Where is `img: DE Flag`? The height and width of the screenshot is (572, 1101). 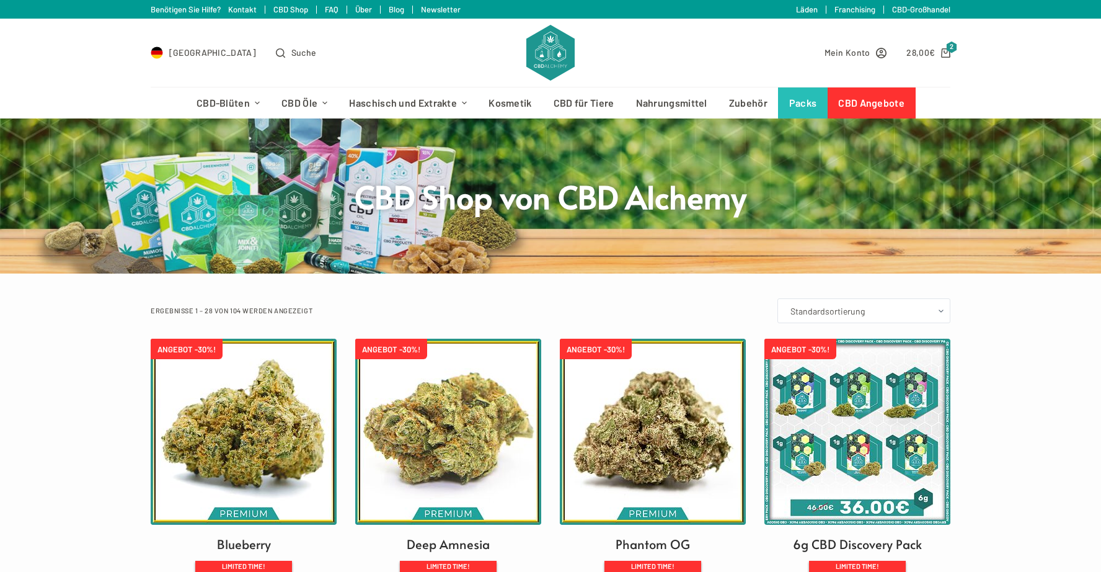
img: DE Flag is located at coordinates (157, 53).